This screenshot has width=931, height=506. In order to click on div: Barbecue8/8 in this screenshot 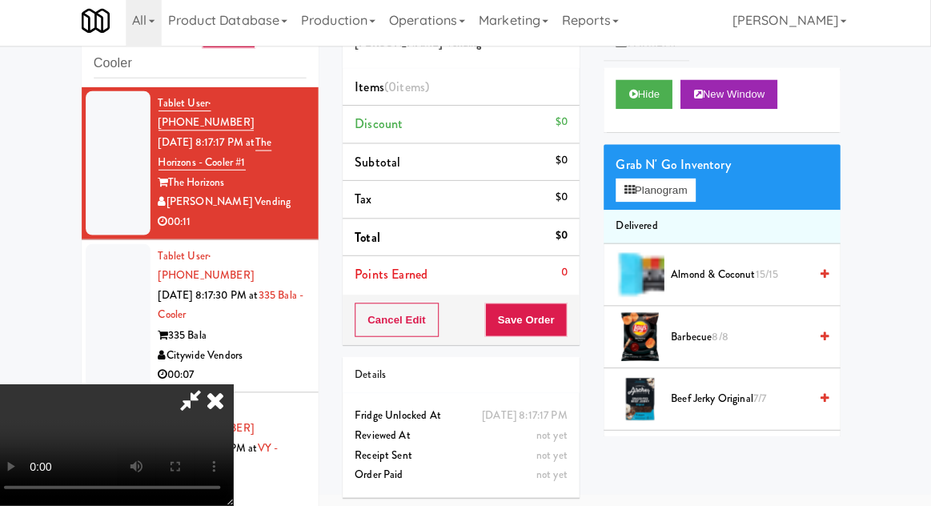, I will do `click(748, 339)`.